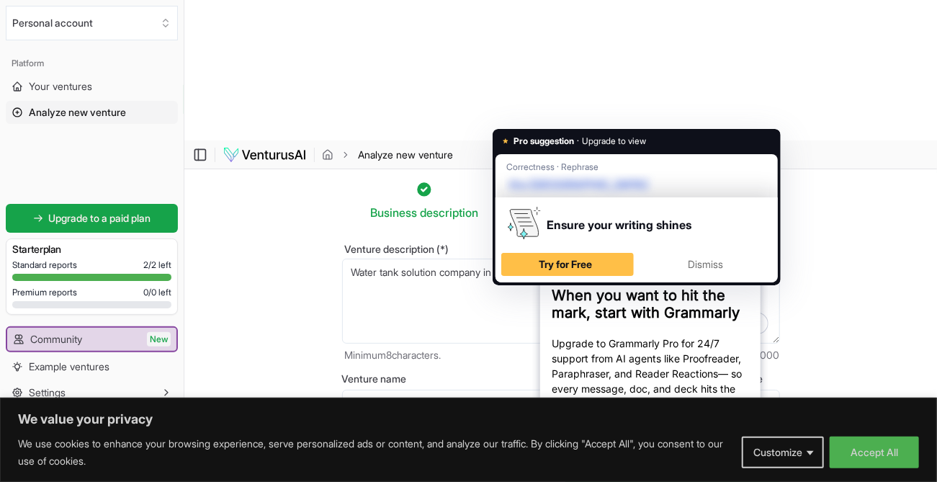 The width and height of the screenshot is (937, 482). What do you see at coordinates (118, 216) in the screenshot?
I see `p: Upgrade to Grammarly Pro for 24/7 support from AI agents like Proofreader, Paraphraser, and Reade...` at bounding box center [118, 216].